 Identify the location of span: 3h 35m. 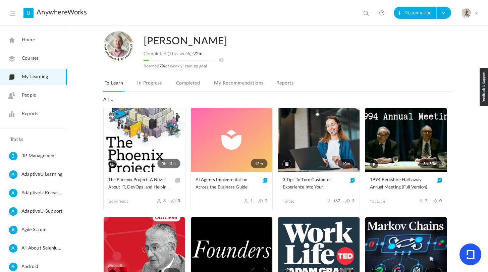
(431, 163).